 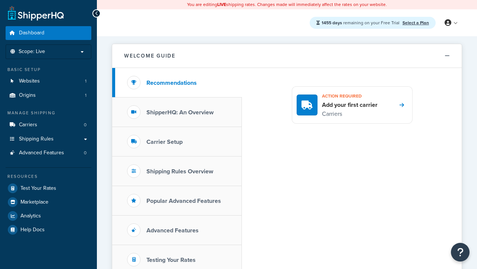 What do you see at coordinates (350, 96) in the screenshot?
I see `h3: Action required` at bounding box center [350, 96].